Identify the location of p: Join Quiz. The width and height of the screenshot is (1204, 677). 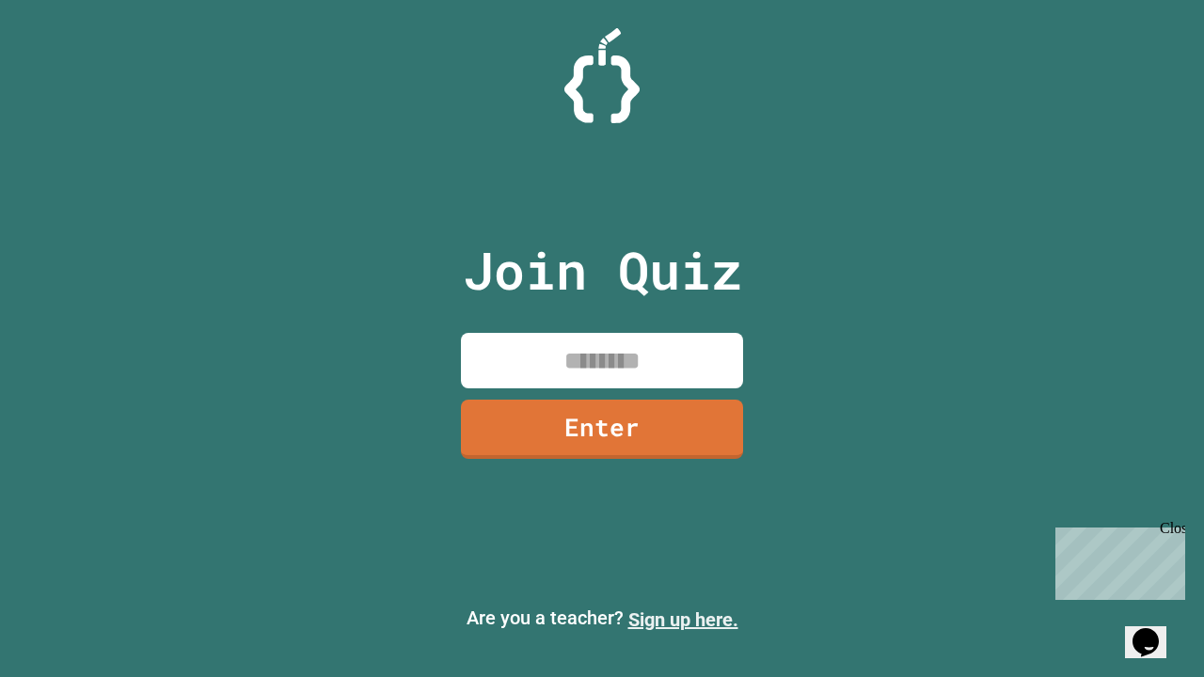
(602, 270).